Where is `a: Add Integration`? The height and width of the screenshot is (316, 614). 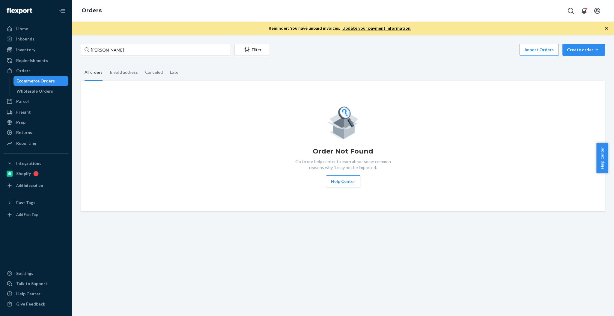 a: Add Integration is located at coordinates (36, 186).